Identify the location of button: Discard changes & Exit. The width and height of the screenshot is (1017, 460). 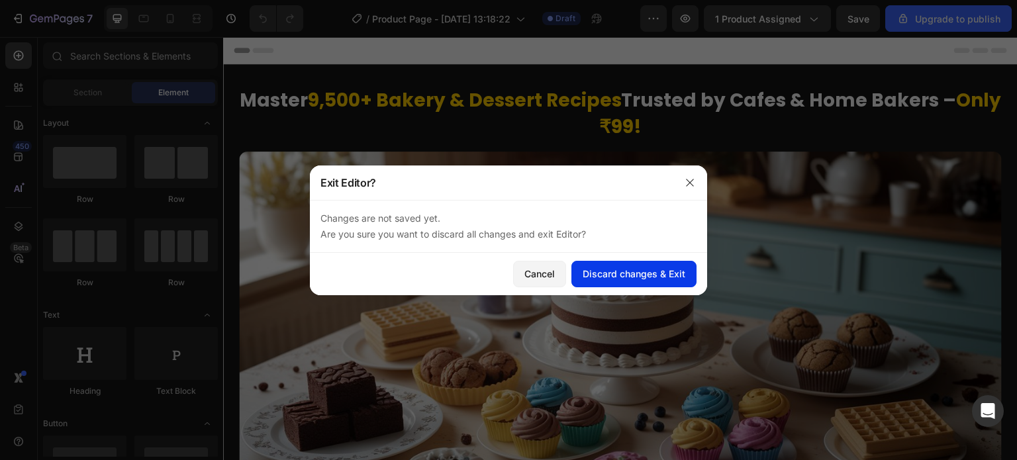
(633, 274).